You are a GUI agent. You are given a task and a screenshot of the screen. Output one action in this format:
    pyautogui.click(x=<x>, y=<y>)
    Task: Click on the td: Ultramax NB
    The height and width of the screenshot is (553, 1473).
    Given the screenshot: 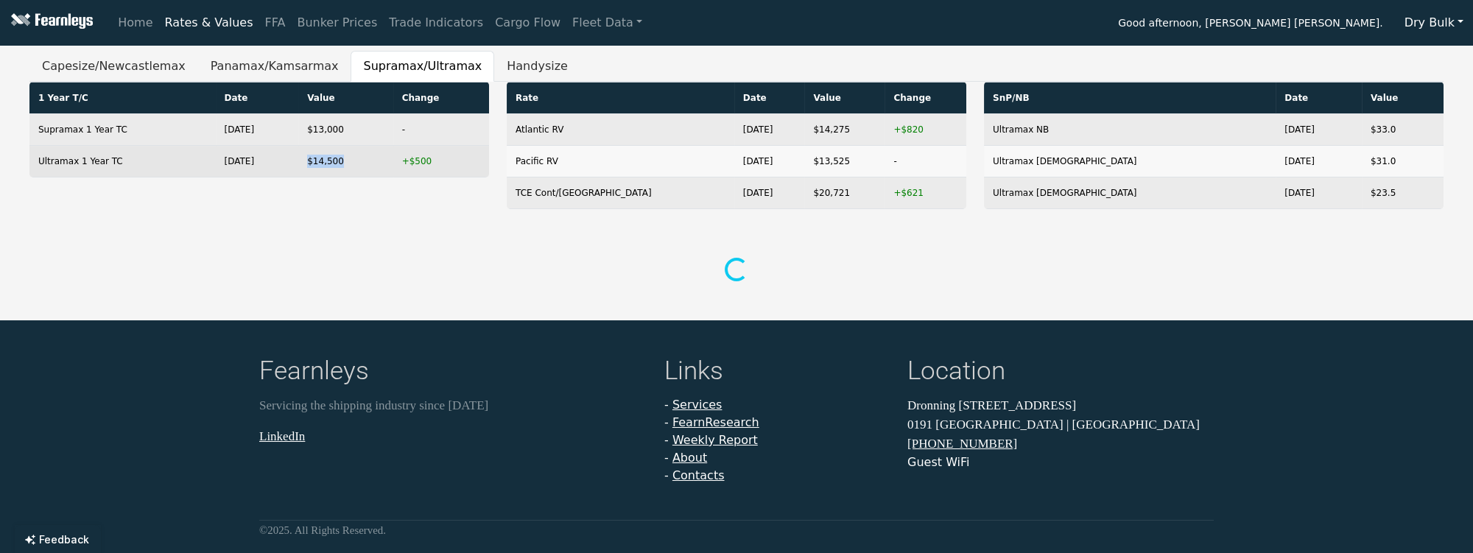 What is the action you would take?
    pyautogui.click(x=1130, y=130)
    